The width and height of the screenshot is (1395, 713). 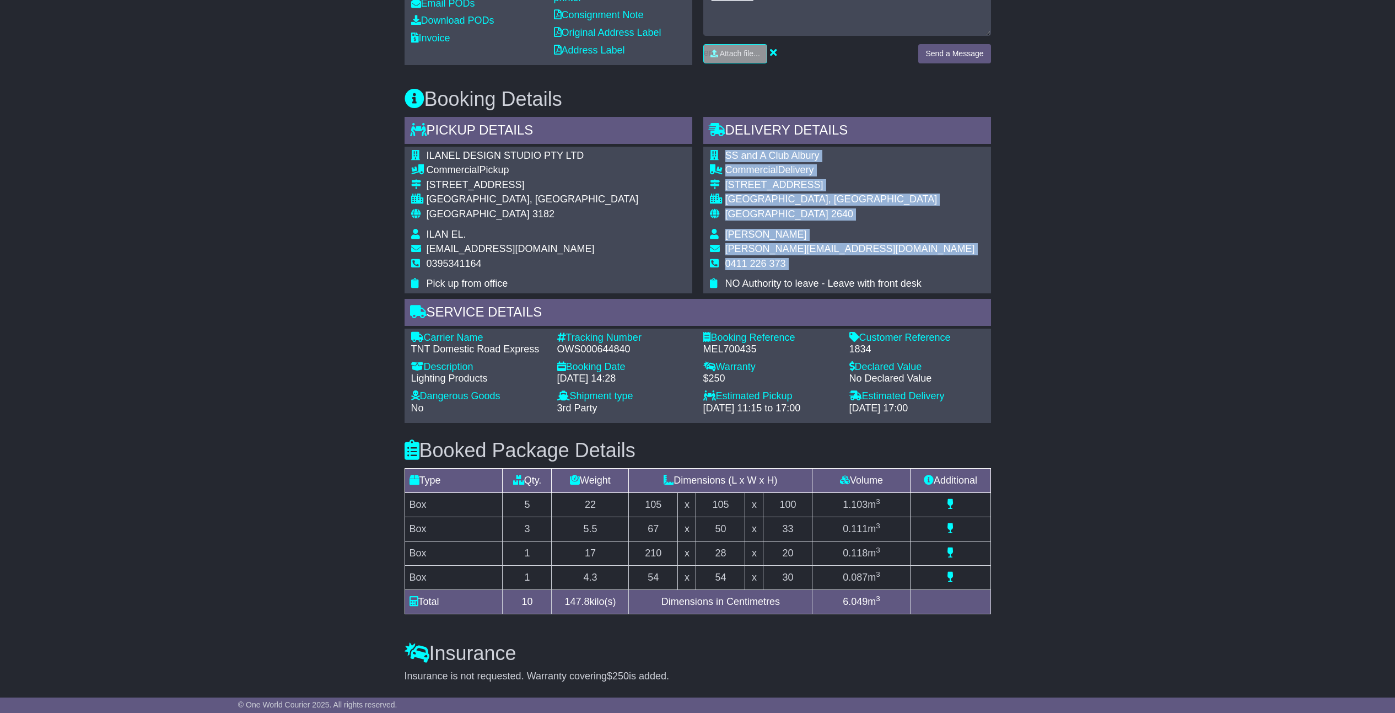 What do you see at coordinates (505, 155) in the screenshot?
I see `span: ILANEL DESIGN STUDIO PTY LTD` at bounding box center [505, 155].